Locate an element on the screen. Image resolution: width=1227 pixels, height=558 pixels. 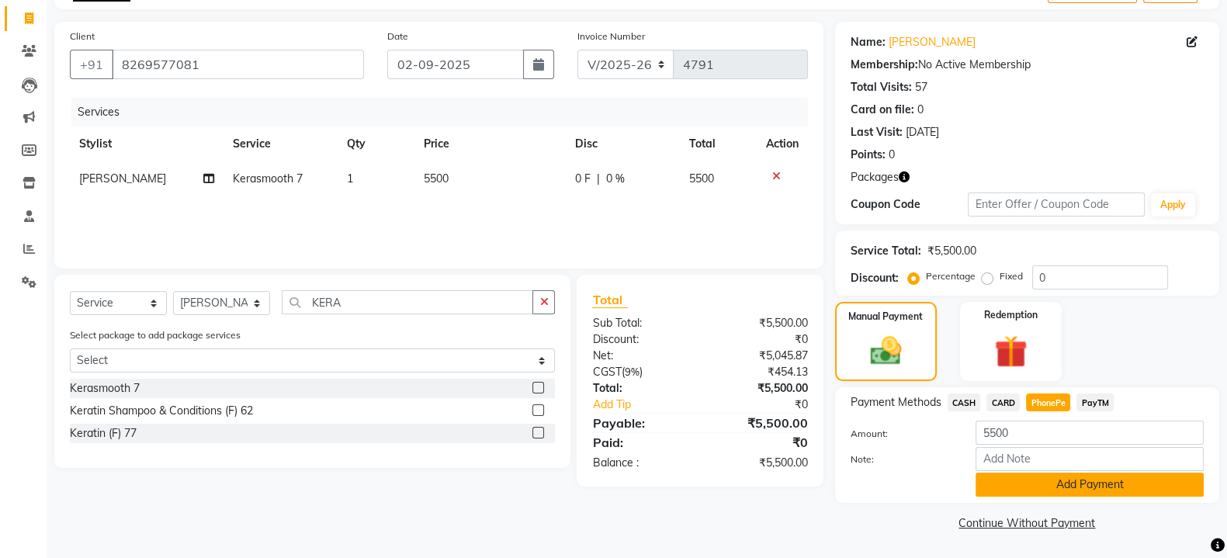
span: CGST is located at coordinates (606, 372).